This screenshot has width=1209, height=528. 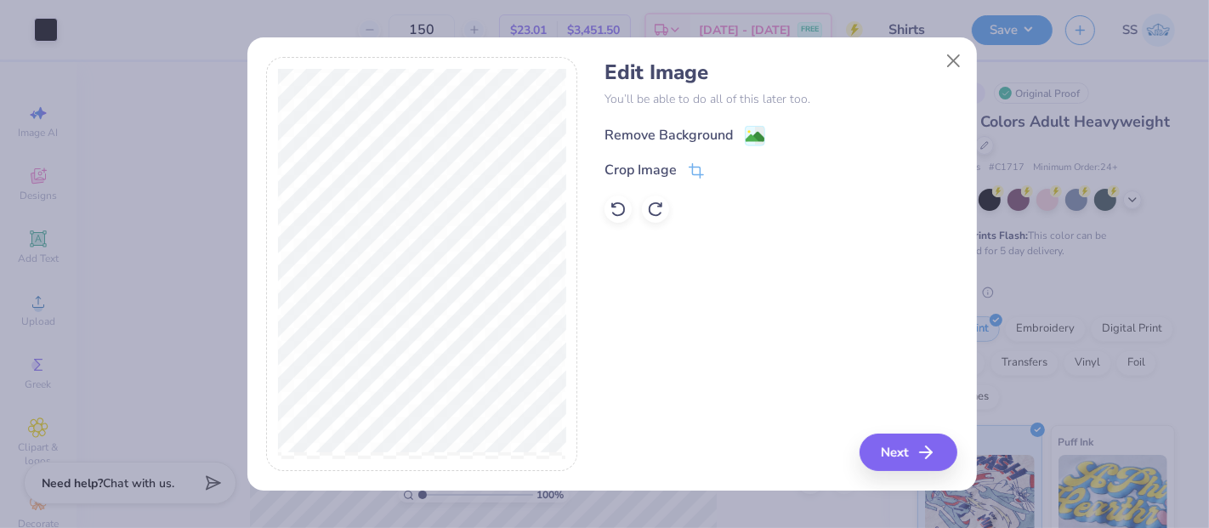 What do you see at coordinates (908, 452) in the screenshot?
I see `button: Next` at bounding box center [908, 452].